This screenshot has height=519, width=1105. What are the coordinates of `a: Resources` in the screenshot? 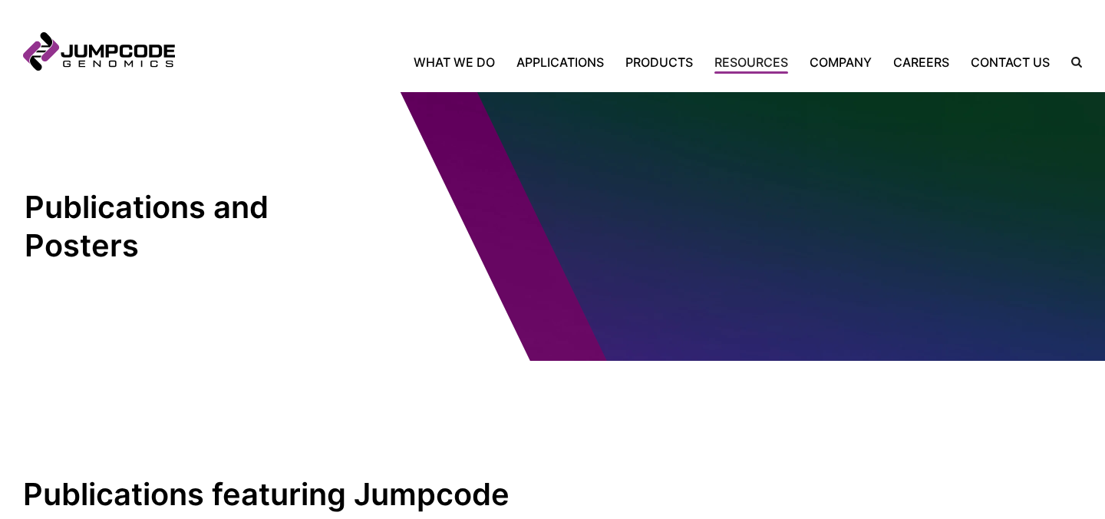 It's located at (751, 62).